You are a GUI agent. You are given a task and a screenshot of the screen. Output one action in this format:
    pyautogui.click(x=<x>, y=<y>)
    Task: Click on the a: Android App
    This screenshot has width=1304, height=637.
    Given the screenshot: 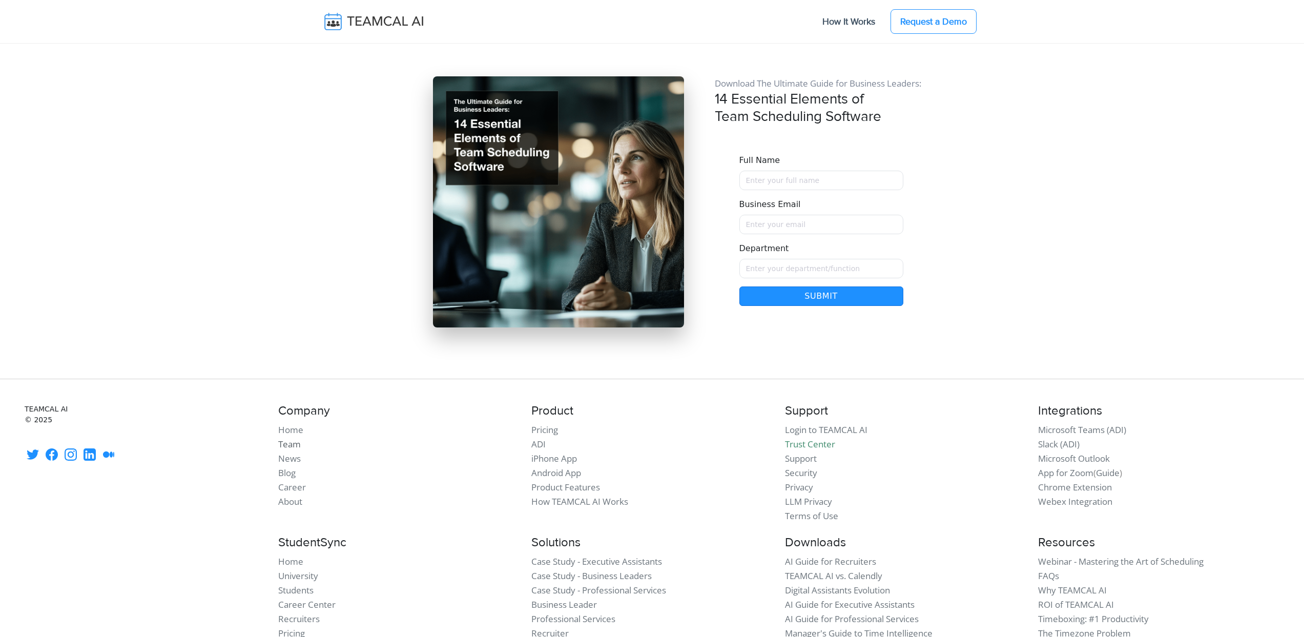 What is the action you would take?
    pyautogui.click(x=556, y=472)
    